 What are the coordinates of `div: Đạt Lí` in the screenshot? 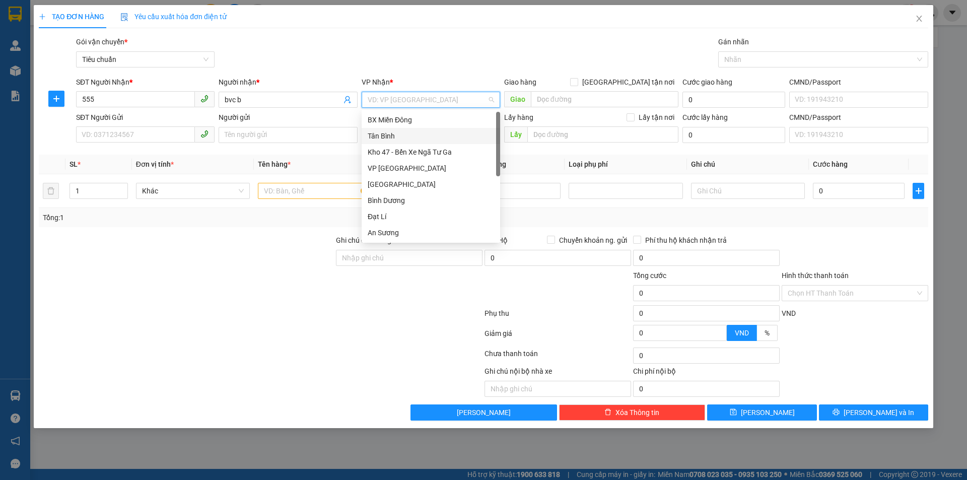 It's located at (431, 217).